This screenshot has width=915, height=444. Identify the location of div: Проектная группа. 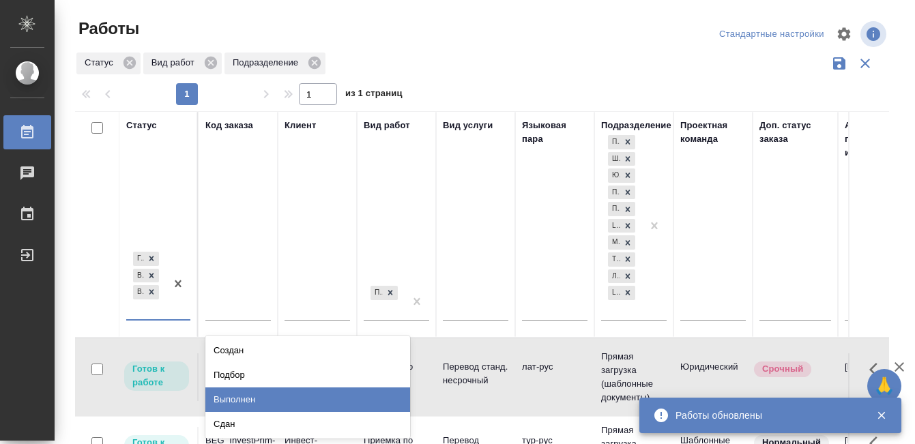
(614, 209).